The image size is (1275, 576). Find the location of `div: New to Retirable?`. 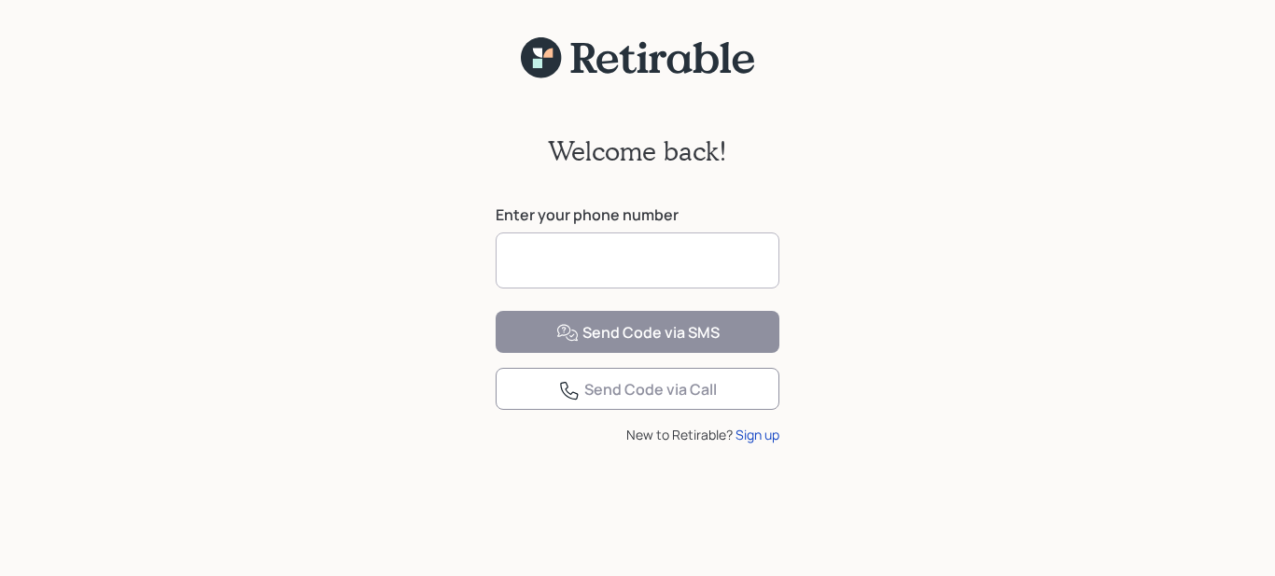

div: New to Retirable? is located at coordinates (638, 434).